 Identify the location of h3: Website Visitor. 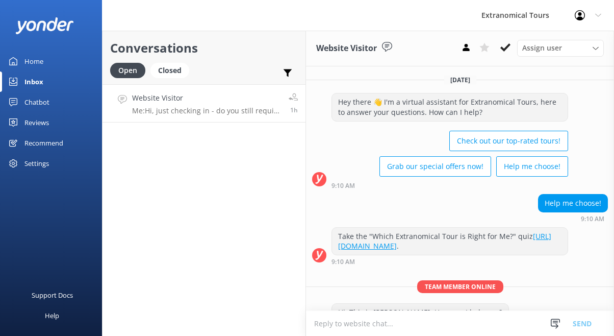
(346, 48).